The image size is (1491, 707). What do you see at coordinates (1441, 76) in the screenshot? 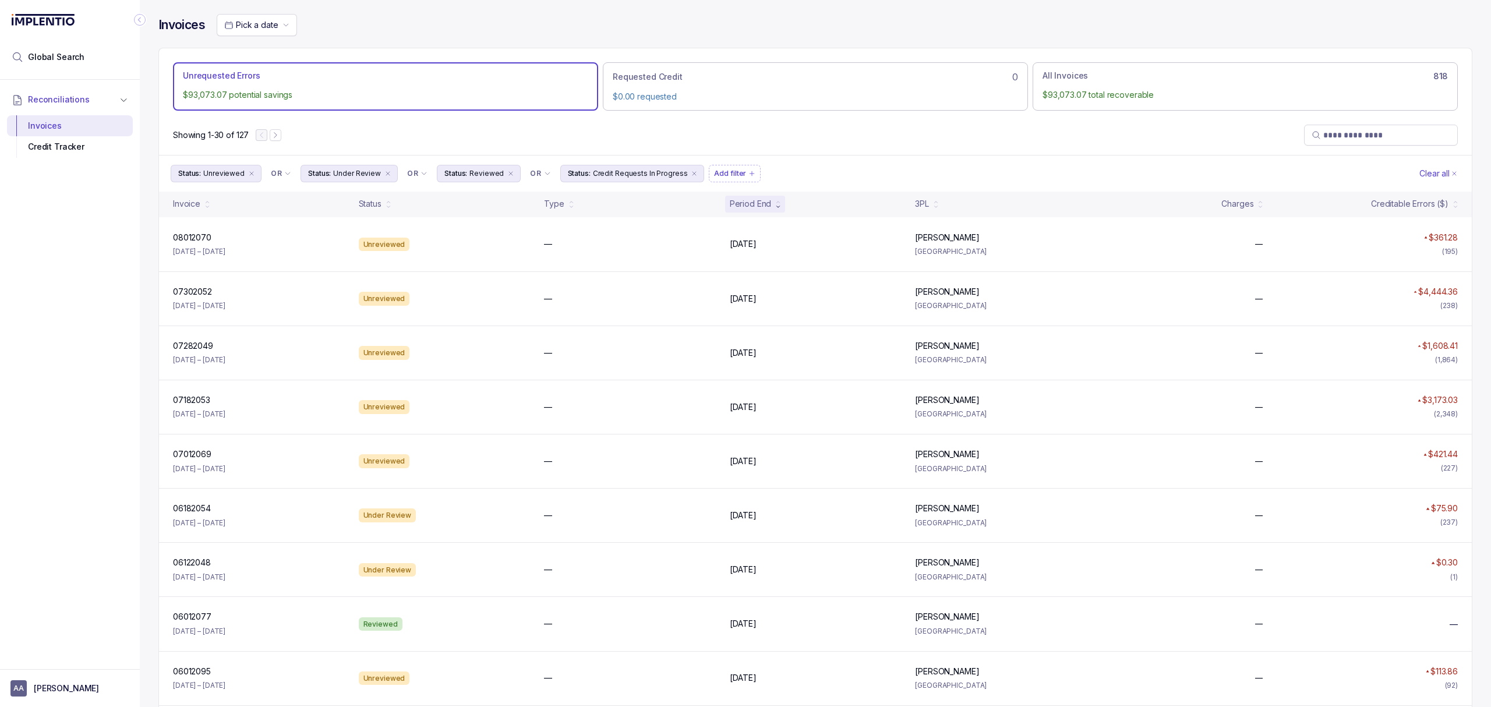
I see `h6: 818` at bounding box center [1441, 76].